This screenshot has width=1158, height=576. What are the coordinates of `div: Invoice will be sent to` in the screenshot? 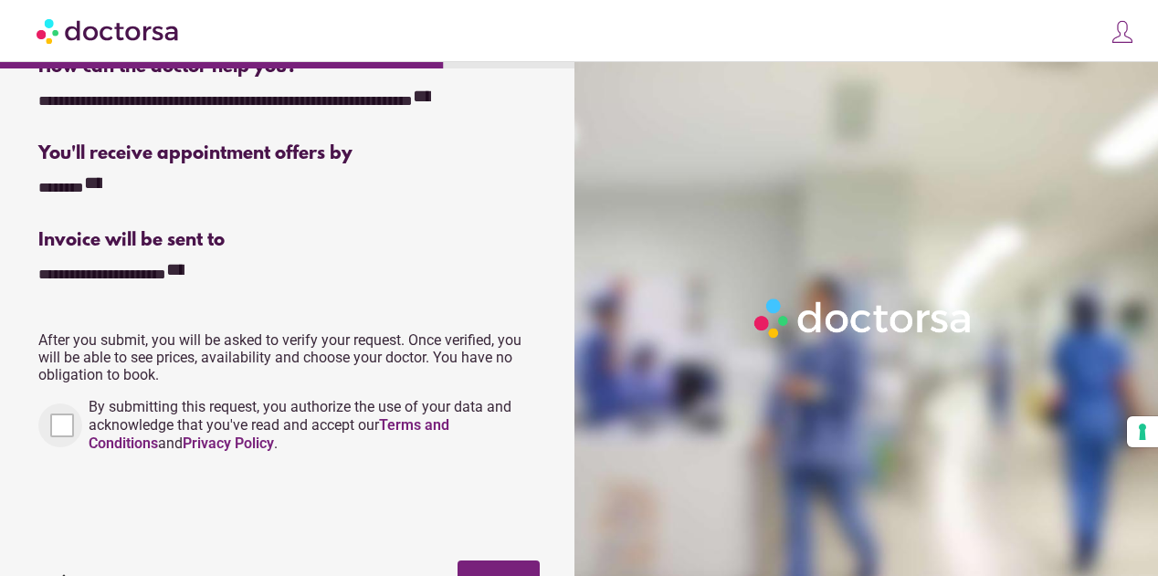 It's located at (288, 240).